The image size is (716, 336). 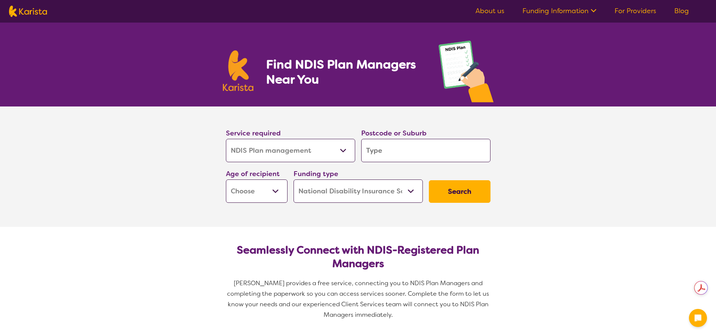 I want to click on label: Service required, so click(x=253, y=133).